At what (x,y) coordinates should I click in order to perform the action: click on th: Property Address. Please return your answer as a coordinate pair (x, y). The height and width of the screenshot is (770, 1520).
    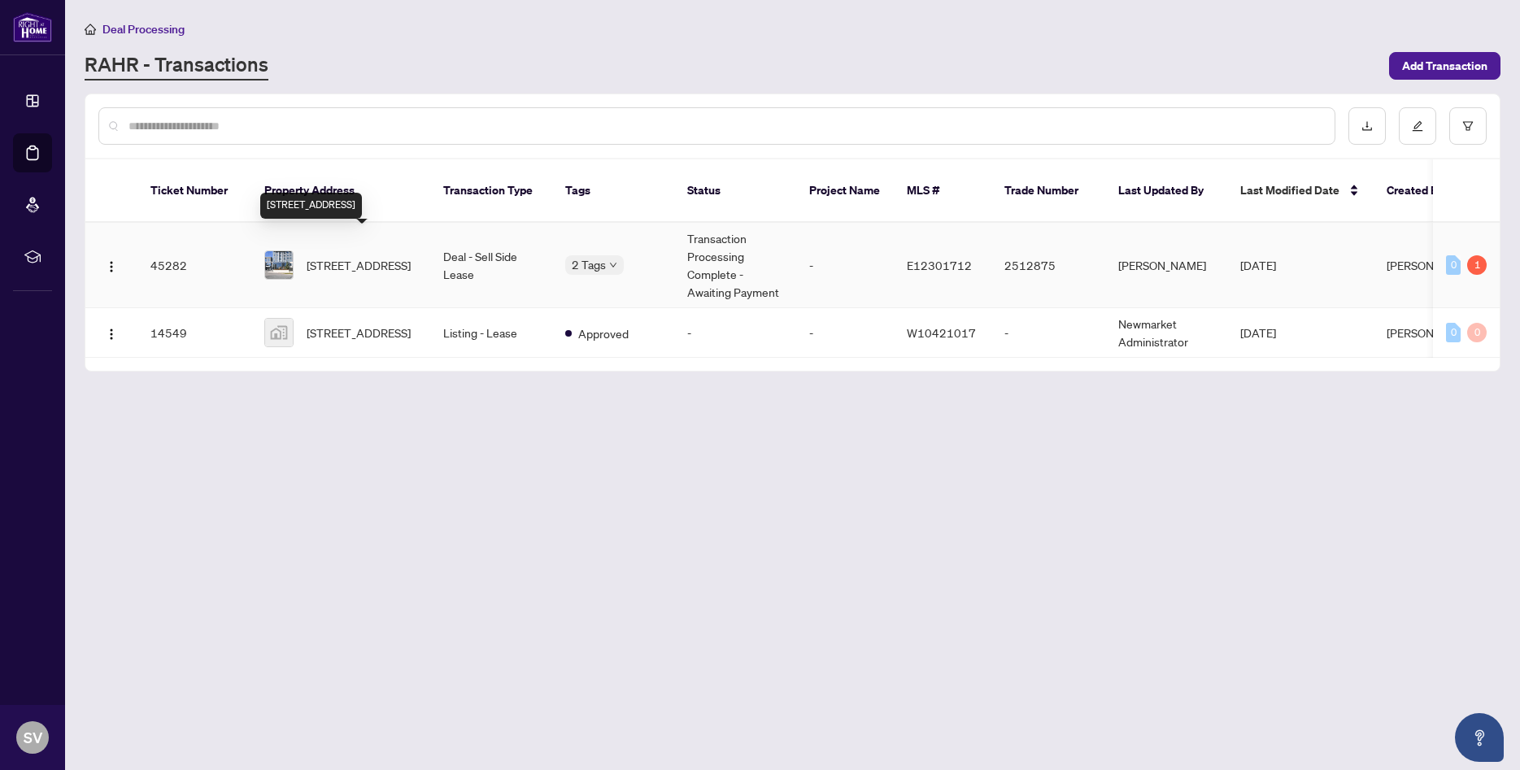
    Looking at the image, I should click on (341, 191).